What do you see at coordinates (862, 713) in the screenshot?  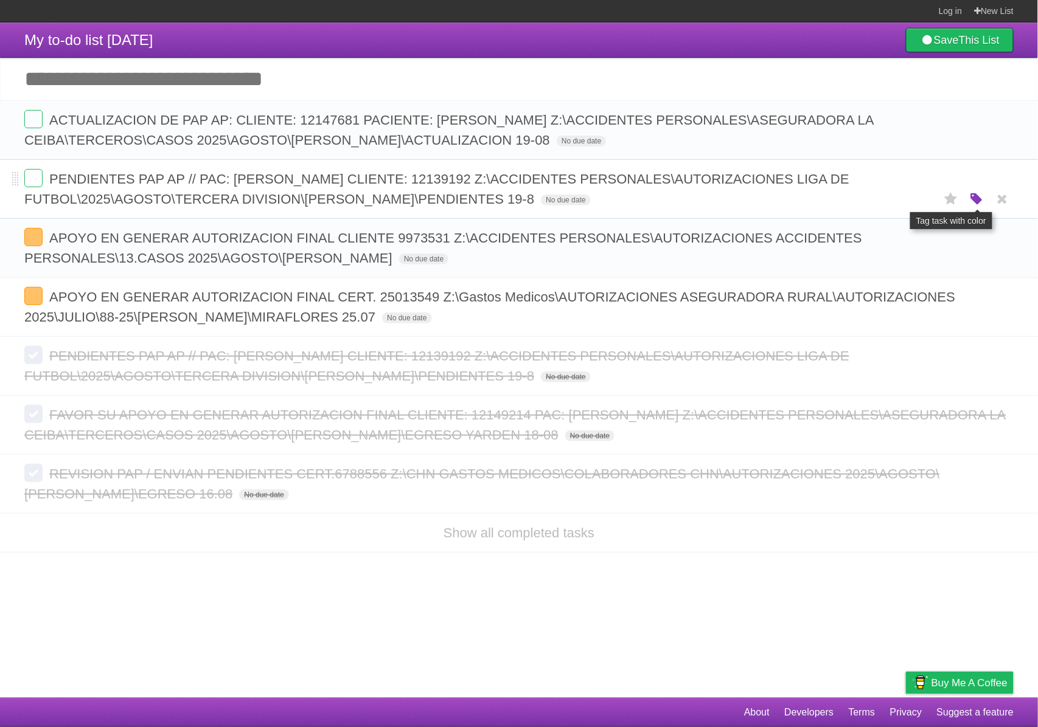 I see `a: Terms` at bounding box center [862, 713].